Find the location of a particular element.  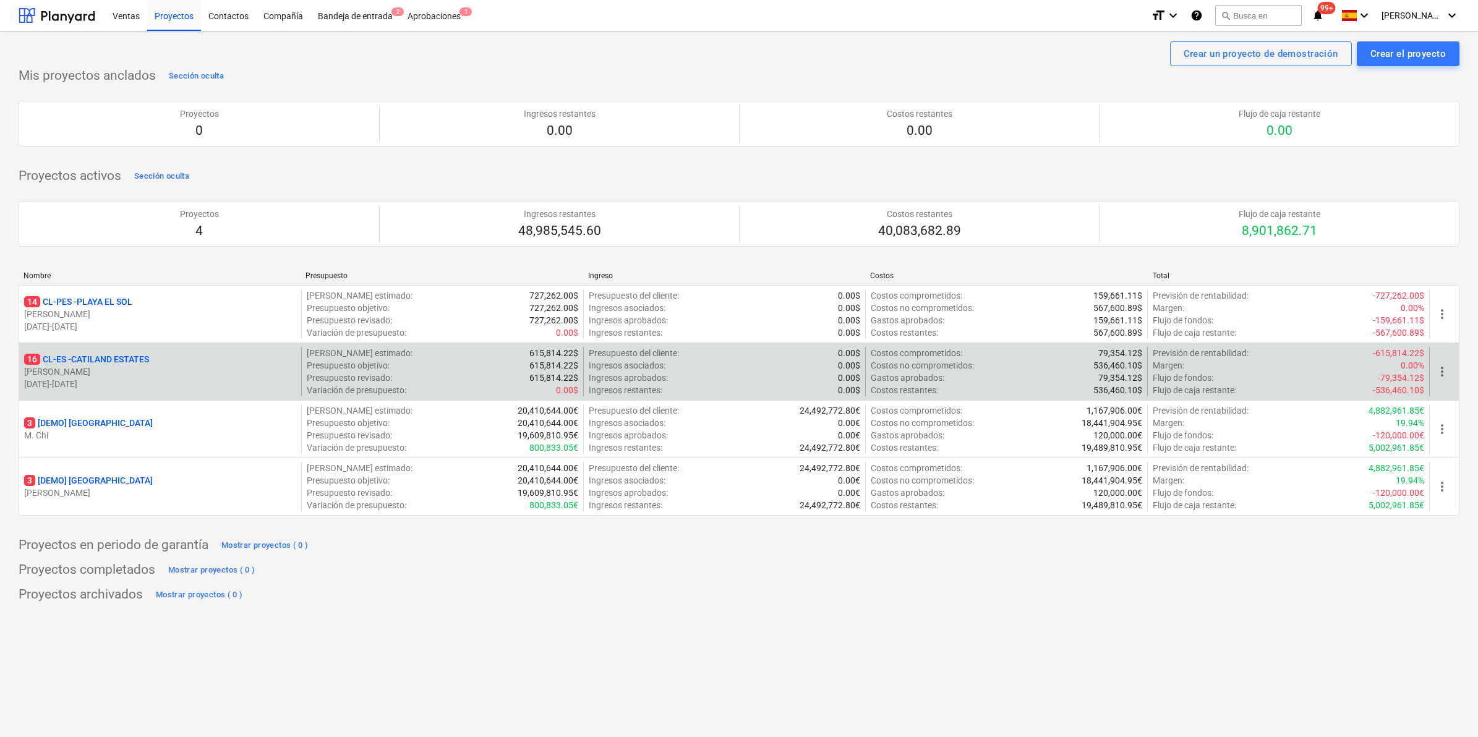

p: Flujo de caja restante is located at coordinates (1279, 214).